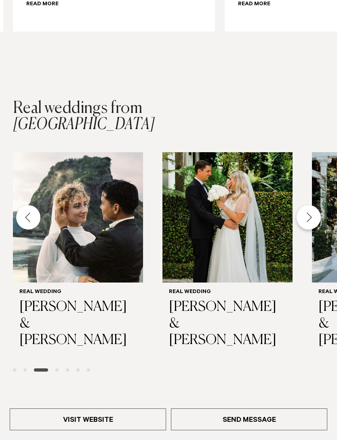 This screenshot has height=440, width=337. Describe the element at coordinates (228, 217) in the screenshot. I see `img: Real Wedding | Anna & Ryan` at that location.